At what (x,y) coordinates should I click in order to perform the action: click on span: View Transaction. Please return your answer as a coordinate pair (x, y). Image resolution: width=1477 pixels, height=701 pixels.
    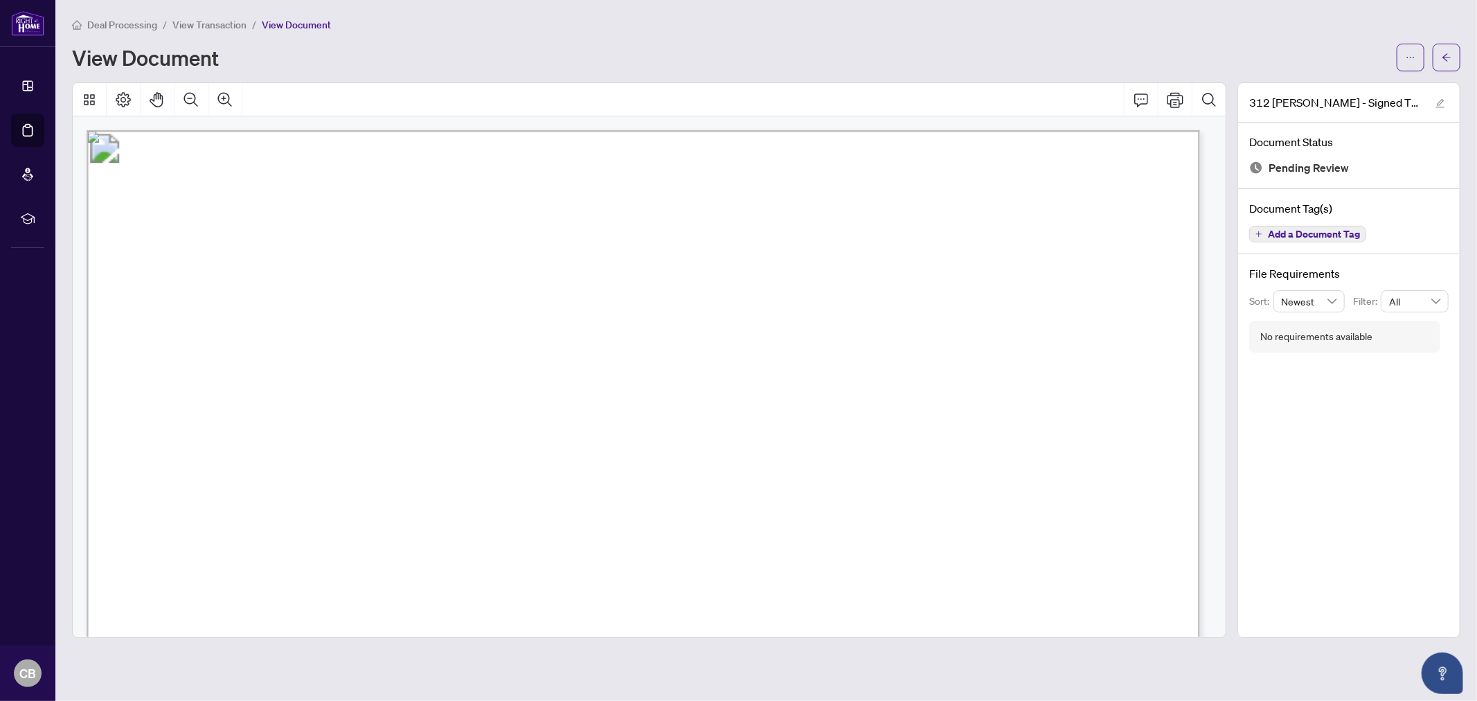
    Looking at the image, I should click on (209, 25).